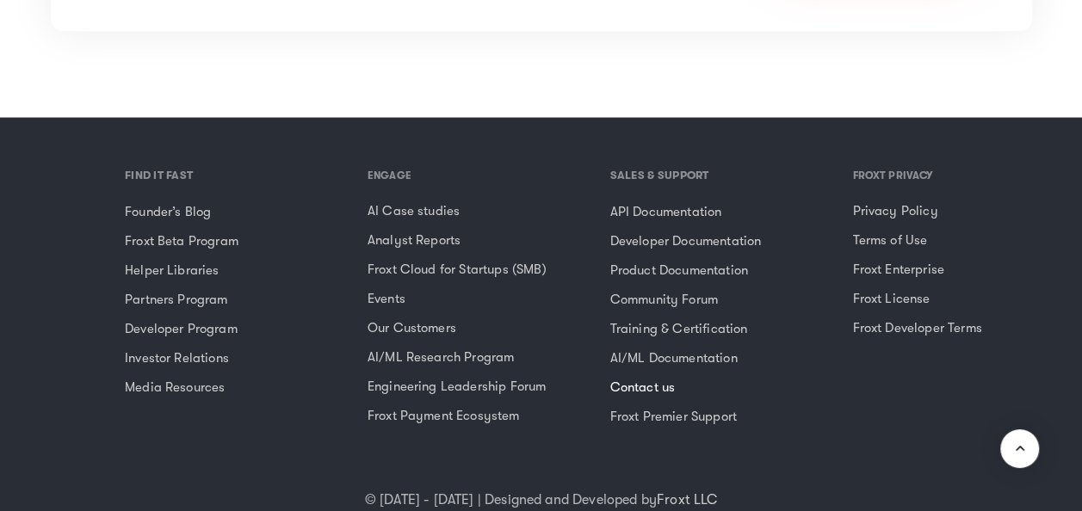 This screenshot has width=1082, height=511. What do you see at coordinates (719, 212) in the screenshot?
I see `a: API Documentation` at bounding box center [719, 212].